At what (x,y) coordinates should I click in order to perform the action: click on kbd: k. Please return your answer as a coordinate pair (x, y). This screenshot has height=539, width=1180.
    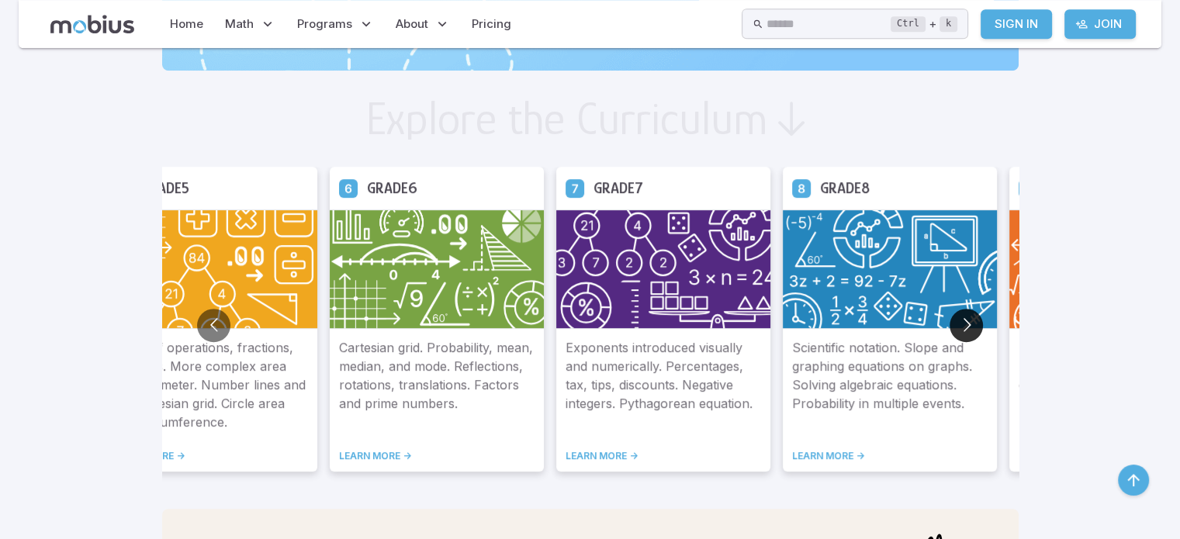
    Looking at the image, I should click on (948, 24).